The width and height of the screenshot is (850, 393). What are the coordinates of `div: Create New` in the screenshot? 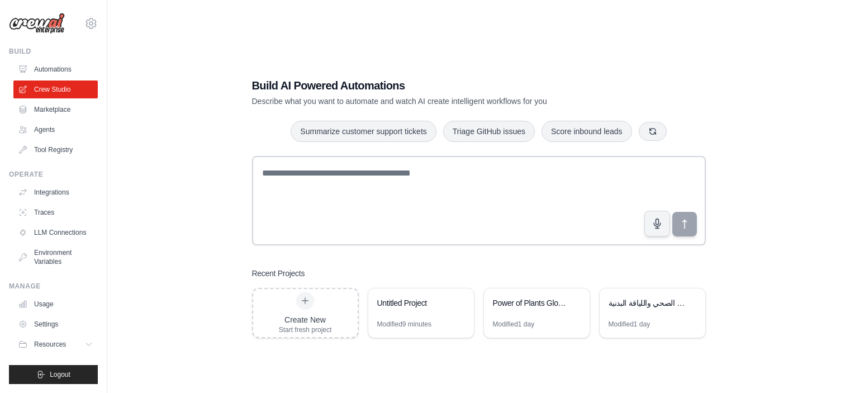 It's located at (305, 320).